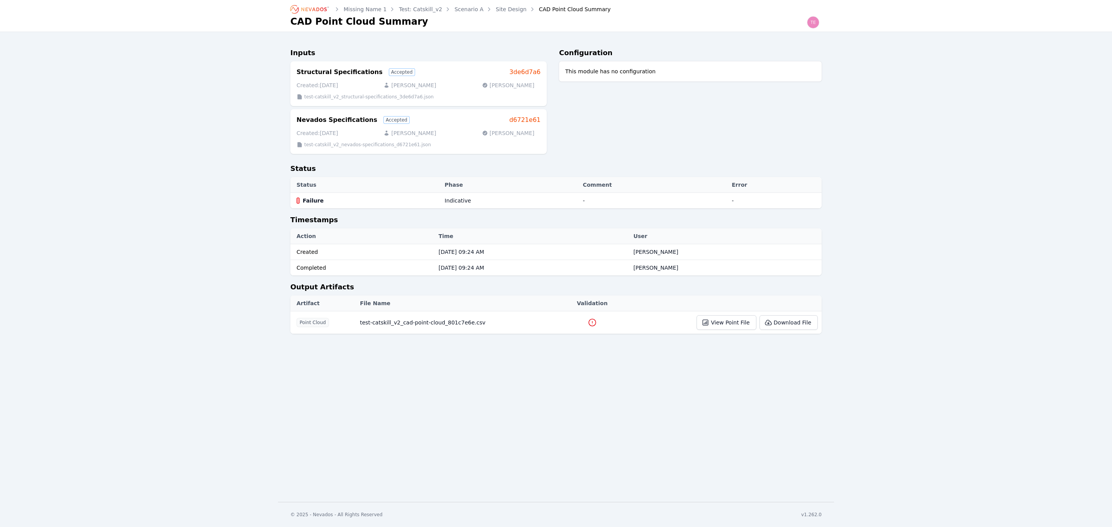 The width and height of the screenshot is (1112, 527). Describe the element at coordinates (367, 145) in the screenshot. I see `p: test-catskill_v2_nevados-specifications_d6721e61.json` at that location.